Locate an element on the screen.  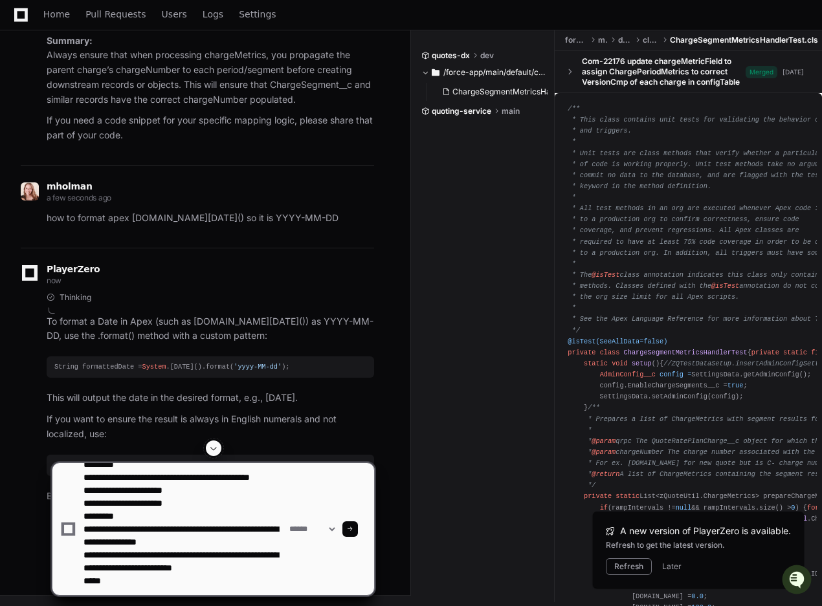
span: force-app is located at coordinates (576, 40).